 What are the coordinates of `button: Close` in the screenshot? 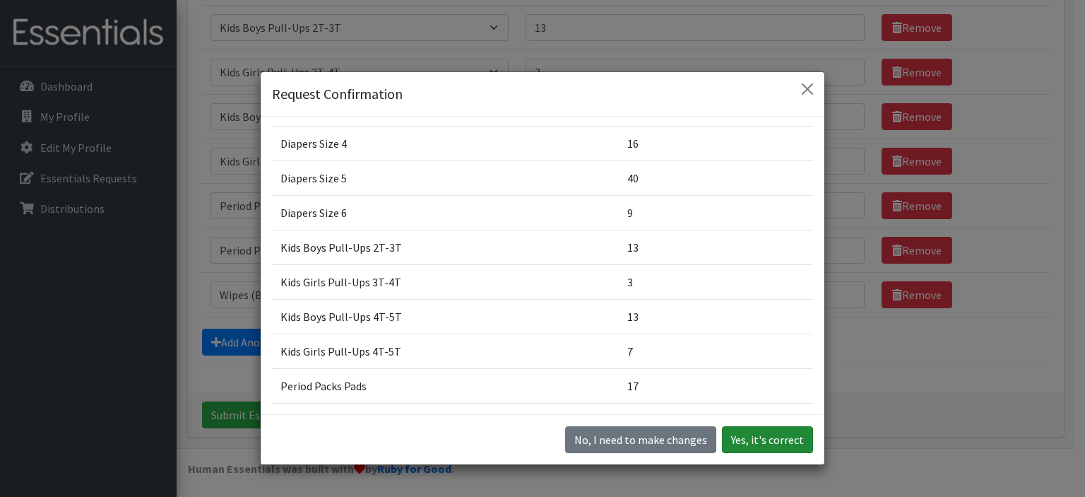 It's located at (808, 89).